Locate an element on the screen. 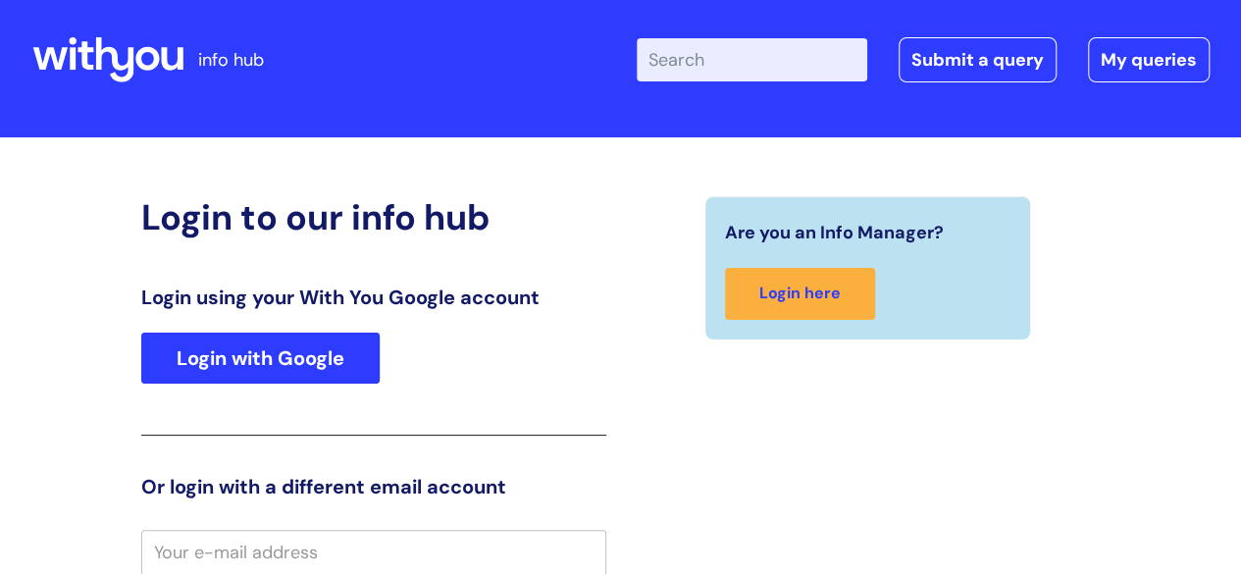 The width and height of the screenshot is (1241, 574). h3: Login using your With You Google account is located at coordinates (374, 297).